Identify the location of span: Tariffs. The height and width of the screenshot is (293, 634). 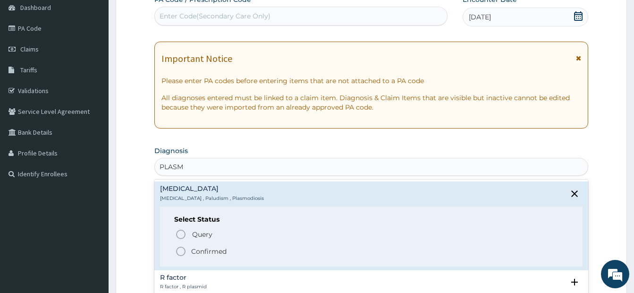
(29, 70).